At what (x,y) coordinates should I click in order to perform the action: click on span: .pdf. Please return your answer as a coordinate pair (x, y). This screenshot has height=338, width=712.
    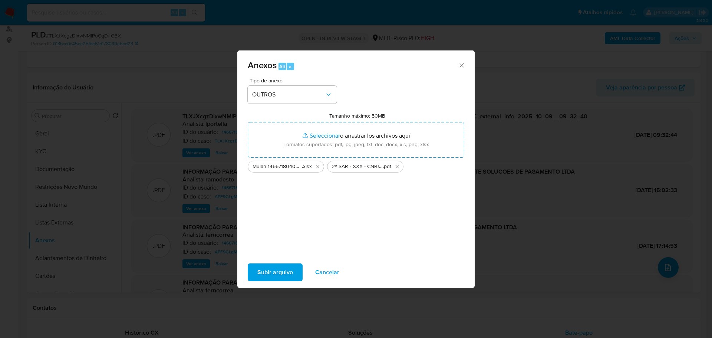
    Looking at the image, I should click on (387, 167).